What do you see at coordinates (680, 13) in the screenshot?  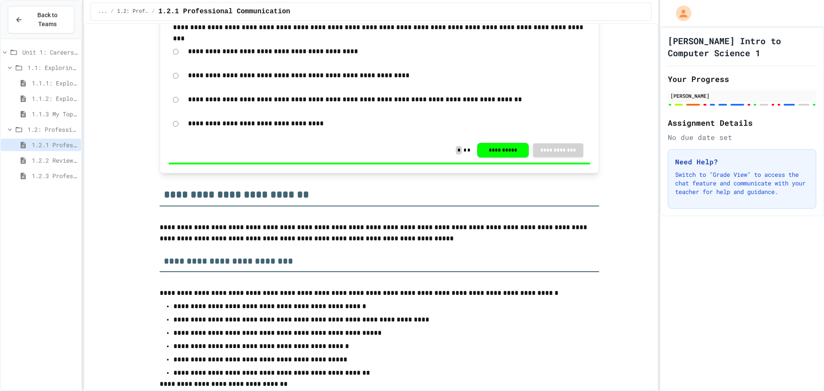 I see `div: My Account` at bounding box center [680, 13].